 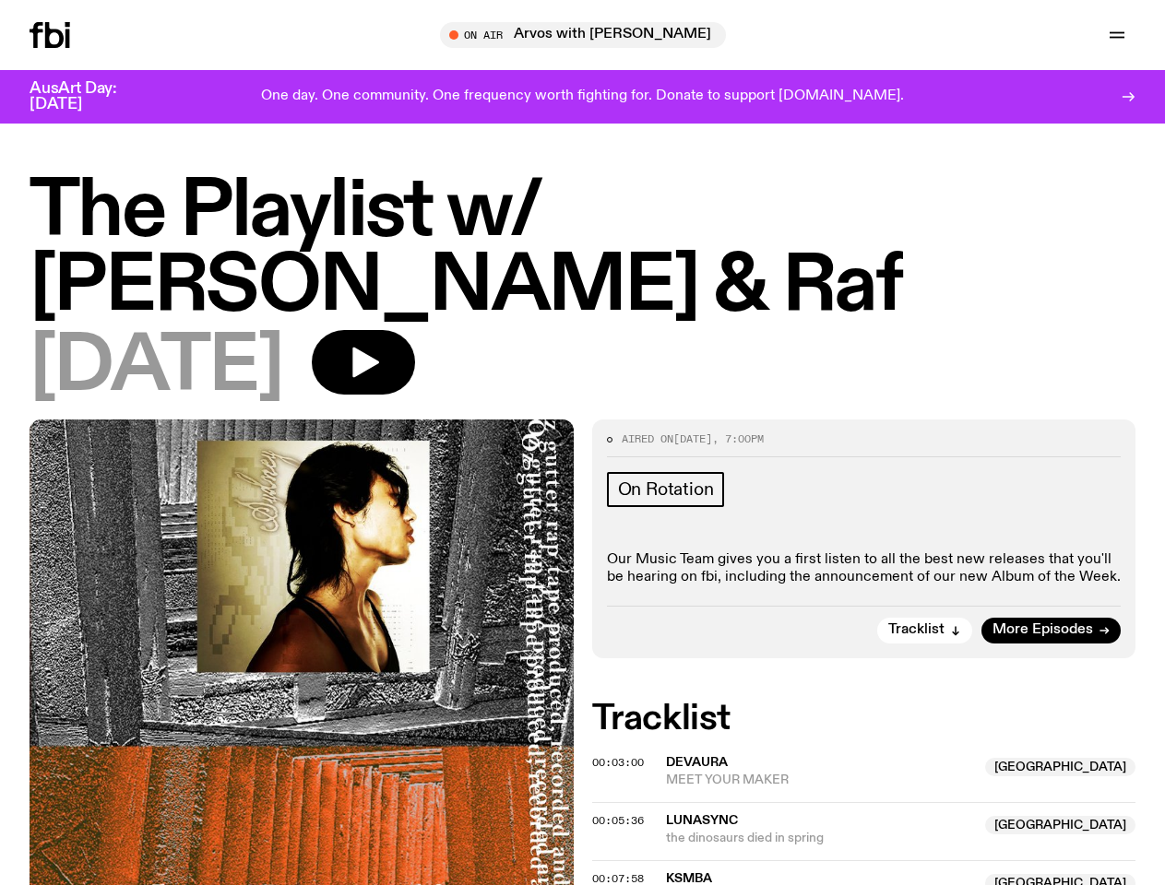 What do you see at coordinates (689, 879) in the screenshot?
I see `span: KSMBA` at bounding box center [689, 879].